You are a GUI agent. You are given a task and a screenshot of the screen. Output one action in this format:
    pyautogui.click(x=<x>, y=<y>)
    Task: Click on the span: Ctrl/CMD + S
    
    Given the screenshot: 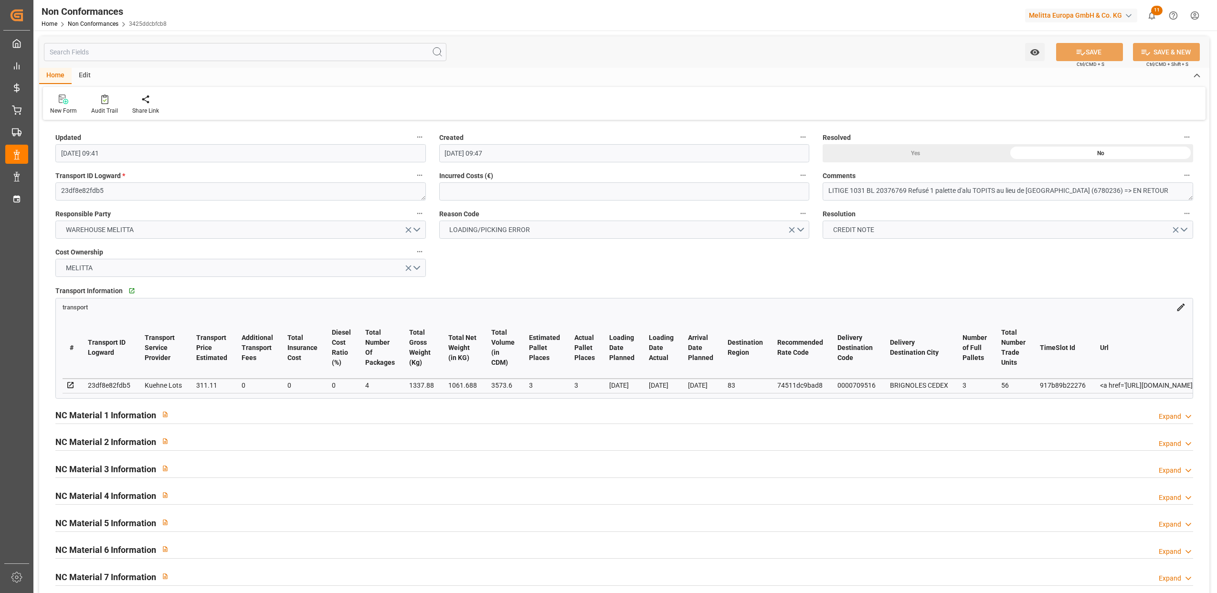 What is the action you would take?
    pyautogui.click(x=1091, y=64)
    